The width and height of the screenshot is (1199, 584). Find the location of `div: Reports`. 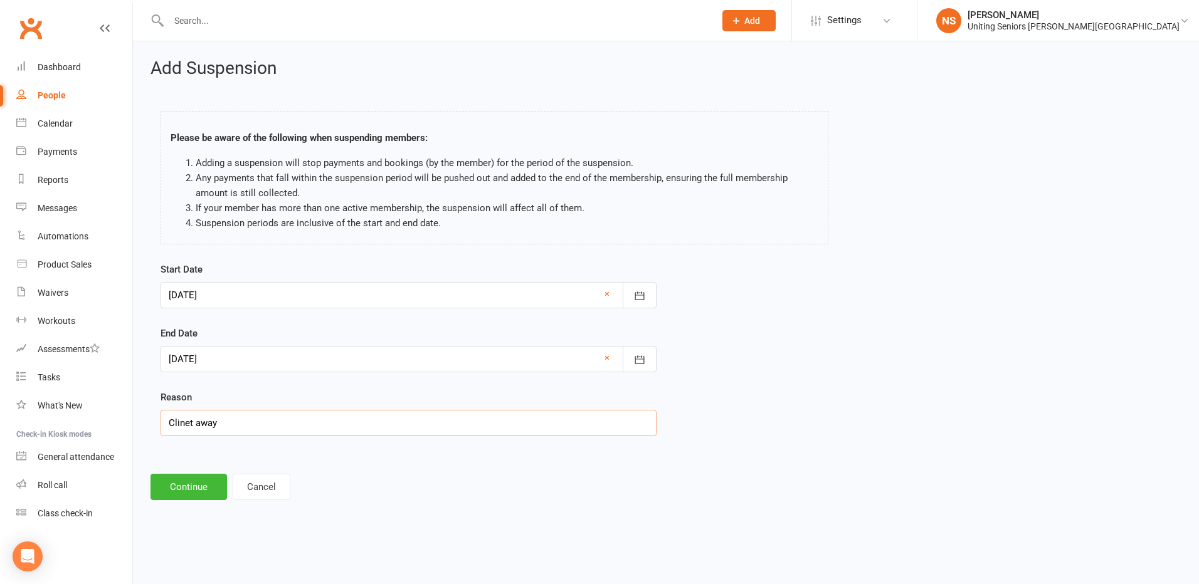

div: Reports is located at coordinates (53, 180).